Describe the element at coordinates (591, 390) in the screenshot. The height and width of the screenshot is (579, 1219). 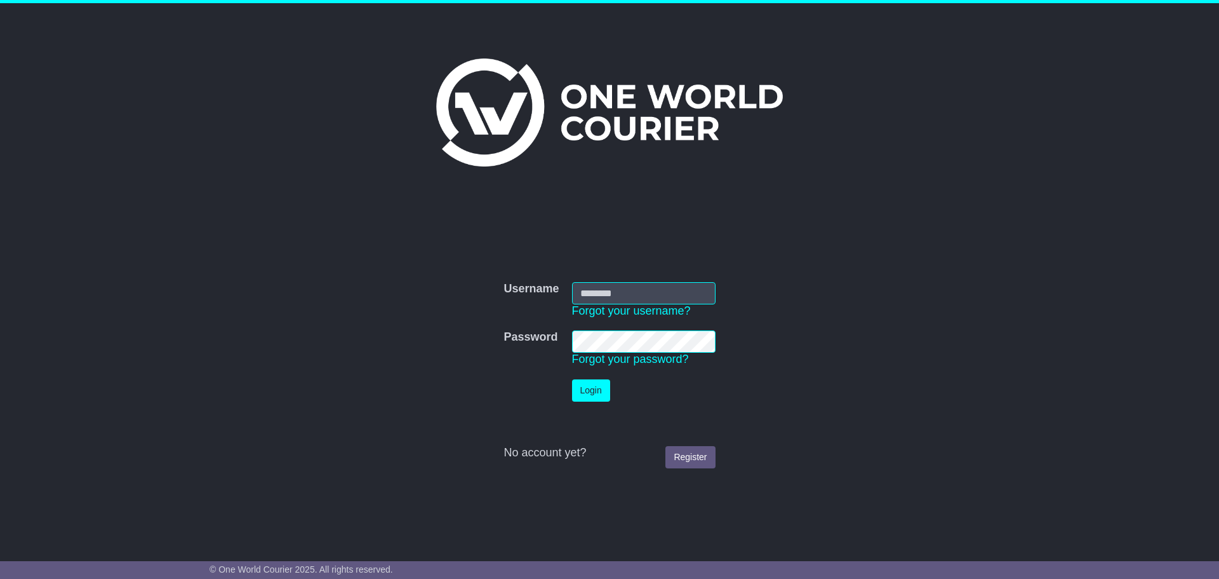
I see `button: Login` at that location.